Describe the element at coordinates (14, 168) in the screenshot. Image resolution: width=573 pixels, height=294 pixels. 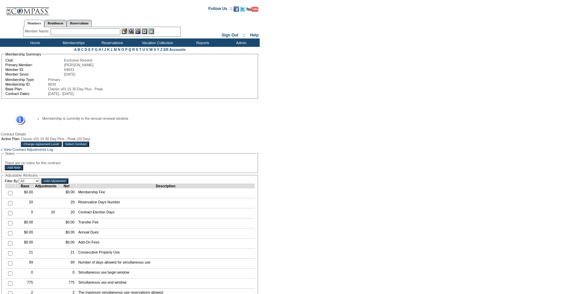
I see `input: Add Note` at that location.